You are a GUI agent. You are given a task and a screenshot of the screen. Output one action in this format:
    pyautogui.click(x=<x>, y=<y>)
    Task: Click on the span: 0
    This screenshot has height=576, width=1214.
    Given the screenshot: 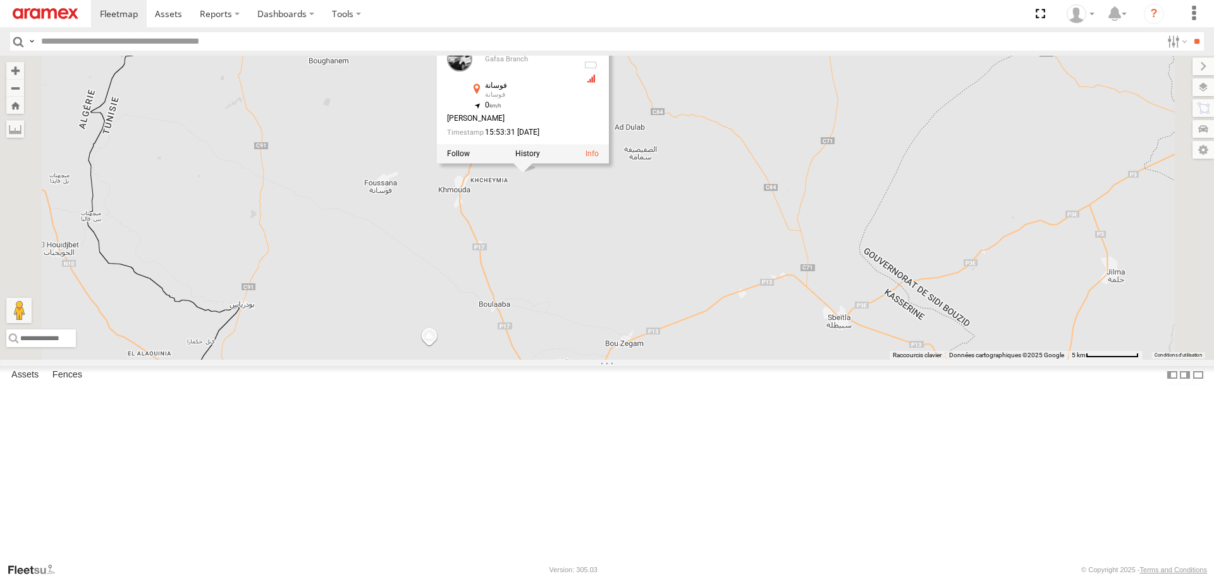 What is the action you would take?
    pyautogui.click(x=493, y=106)
    